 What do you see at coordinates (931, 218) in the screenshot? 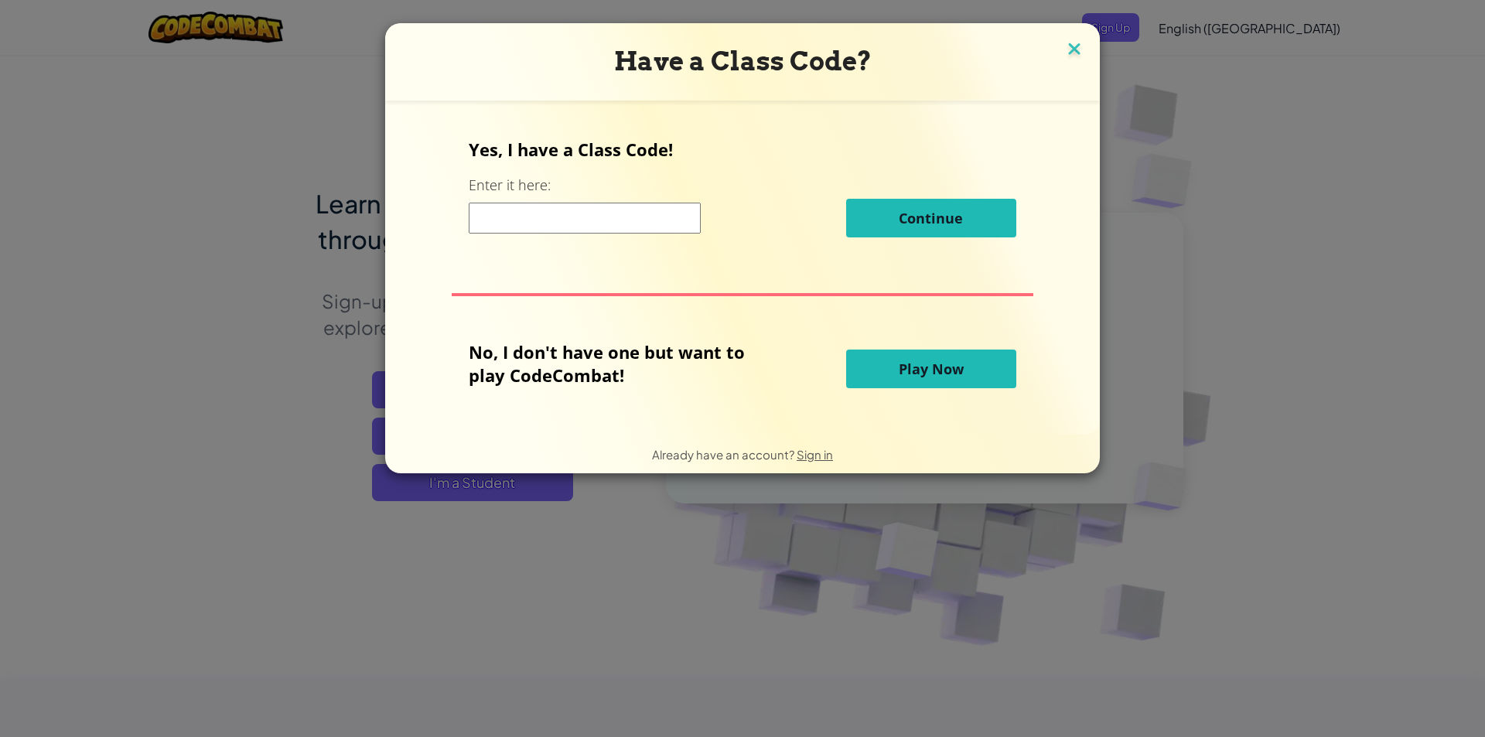
I see `button: Continue` at bounding box center [931, 218].